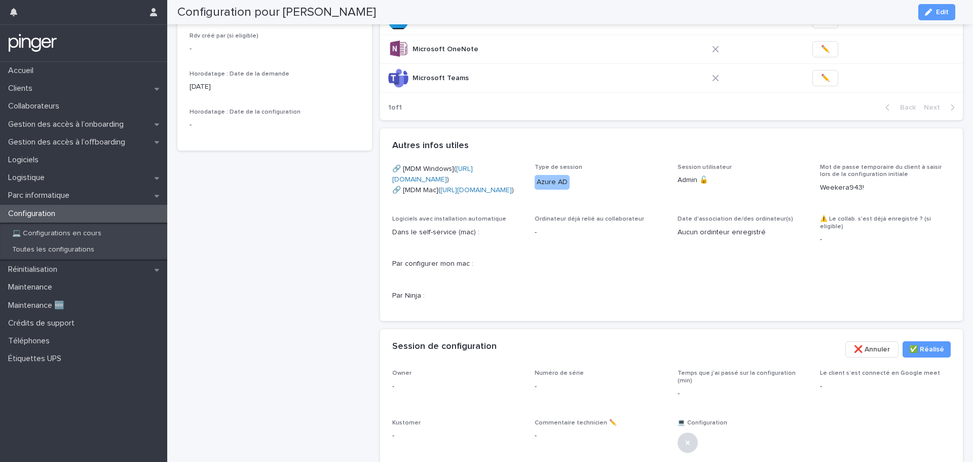 Image resolution: width=973 pixels, height=462 pixels. Describe the element at coordinates (899, 107) in the screenshot. I see `button: Back` at that location.